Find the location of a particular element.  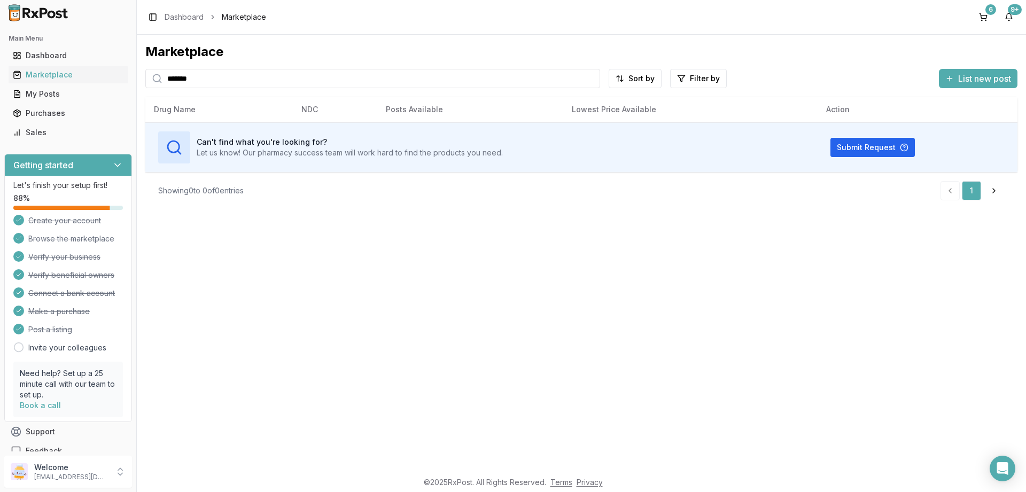

span: Post a listing is located at coordinates (50, 330).